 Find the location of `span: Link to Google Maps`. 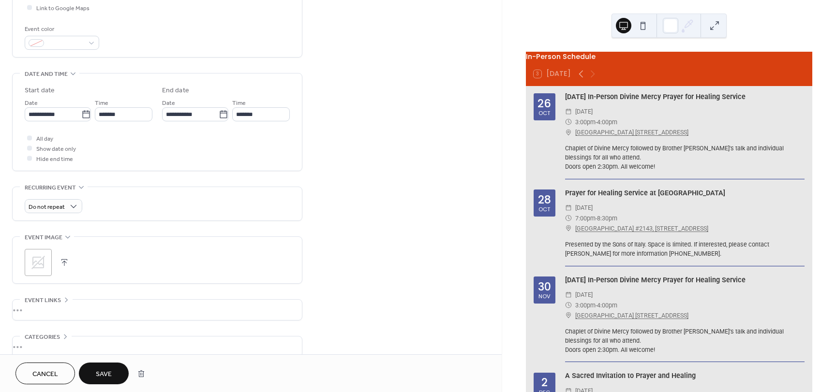

span: Link to Google Maps is located at coordinates (63, 8).